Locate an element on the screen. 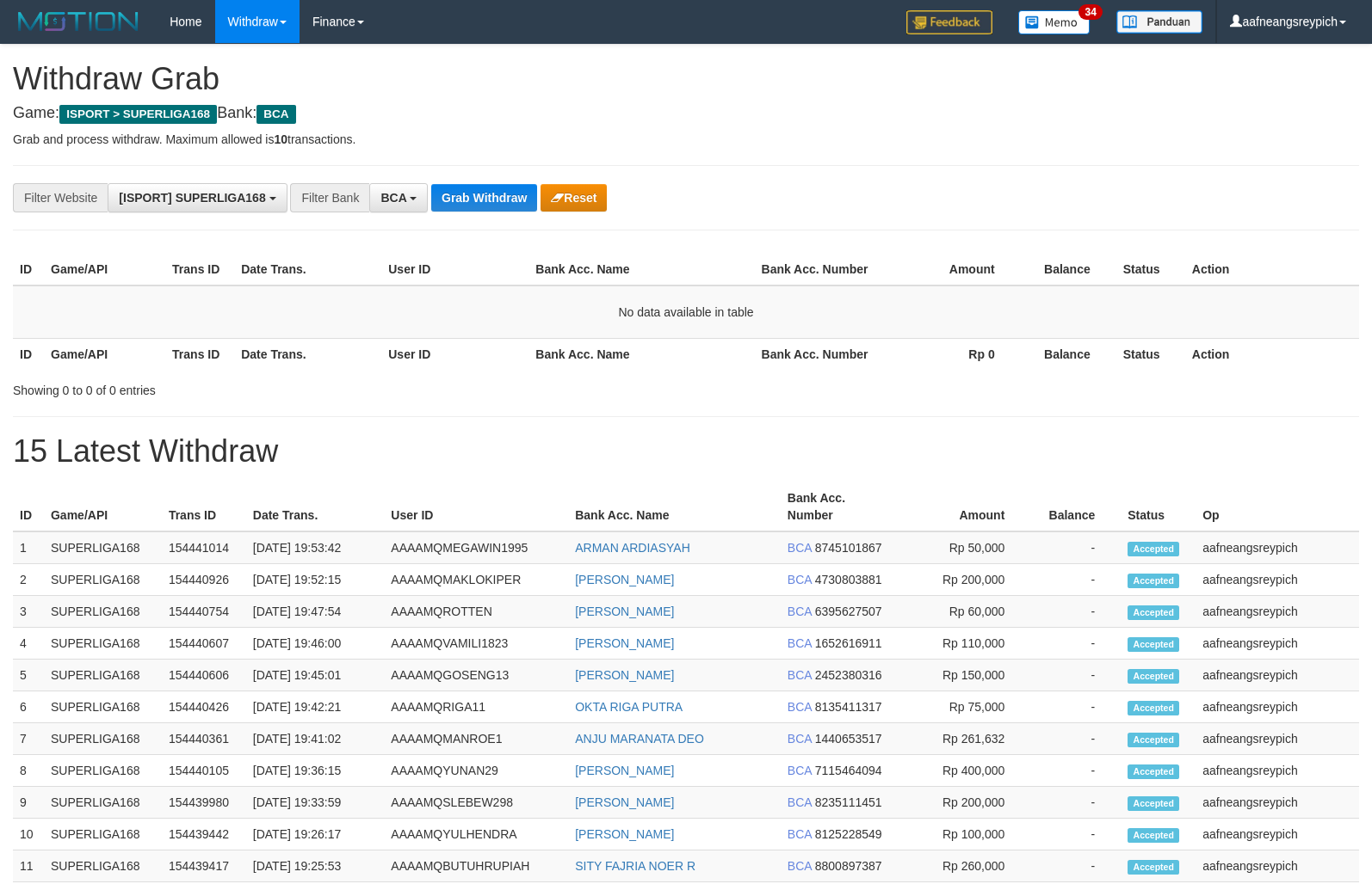 This screenshot has width=1372, height=884. td: AAAAMQROTTEN is located at coordinates (476, 611).